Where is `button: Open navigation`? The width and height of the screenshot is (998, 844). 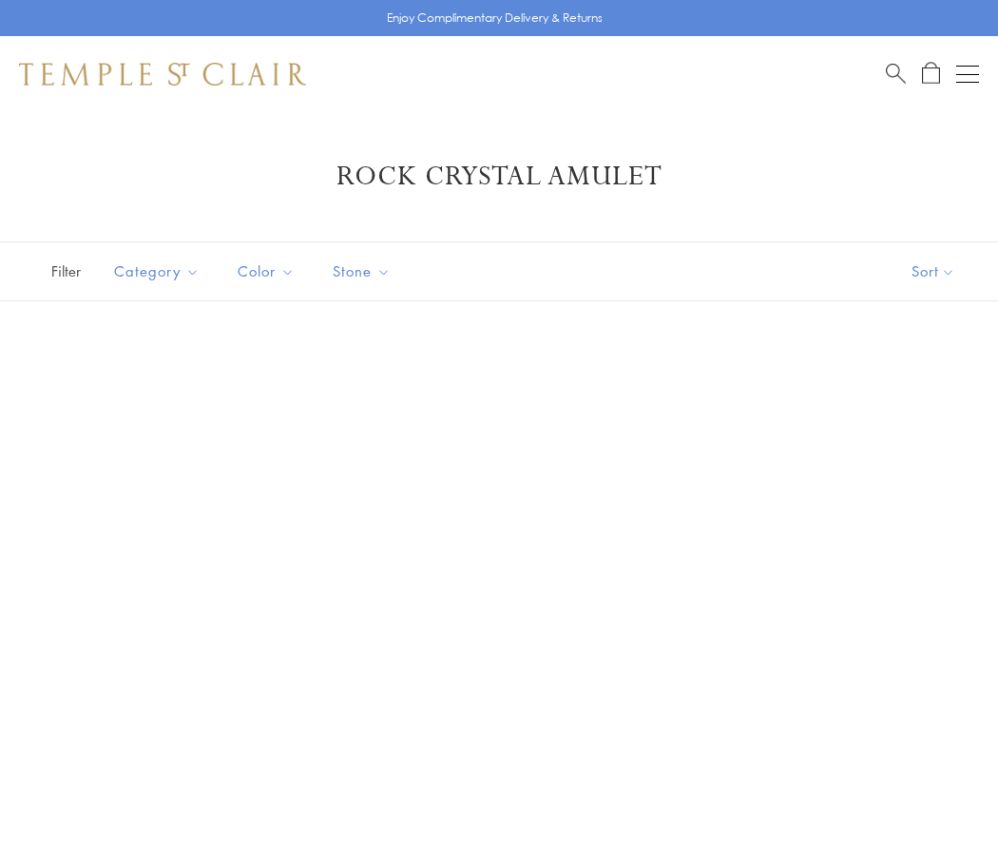 button: Open navigation is located at coordinates (968, 74).